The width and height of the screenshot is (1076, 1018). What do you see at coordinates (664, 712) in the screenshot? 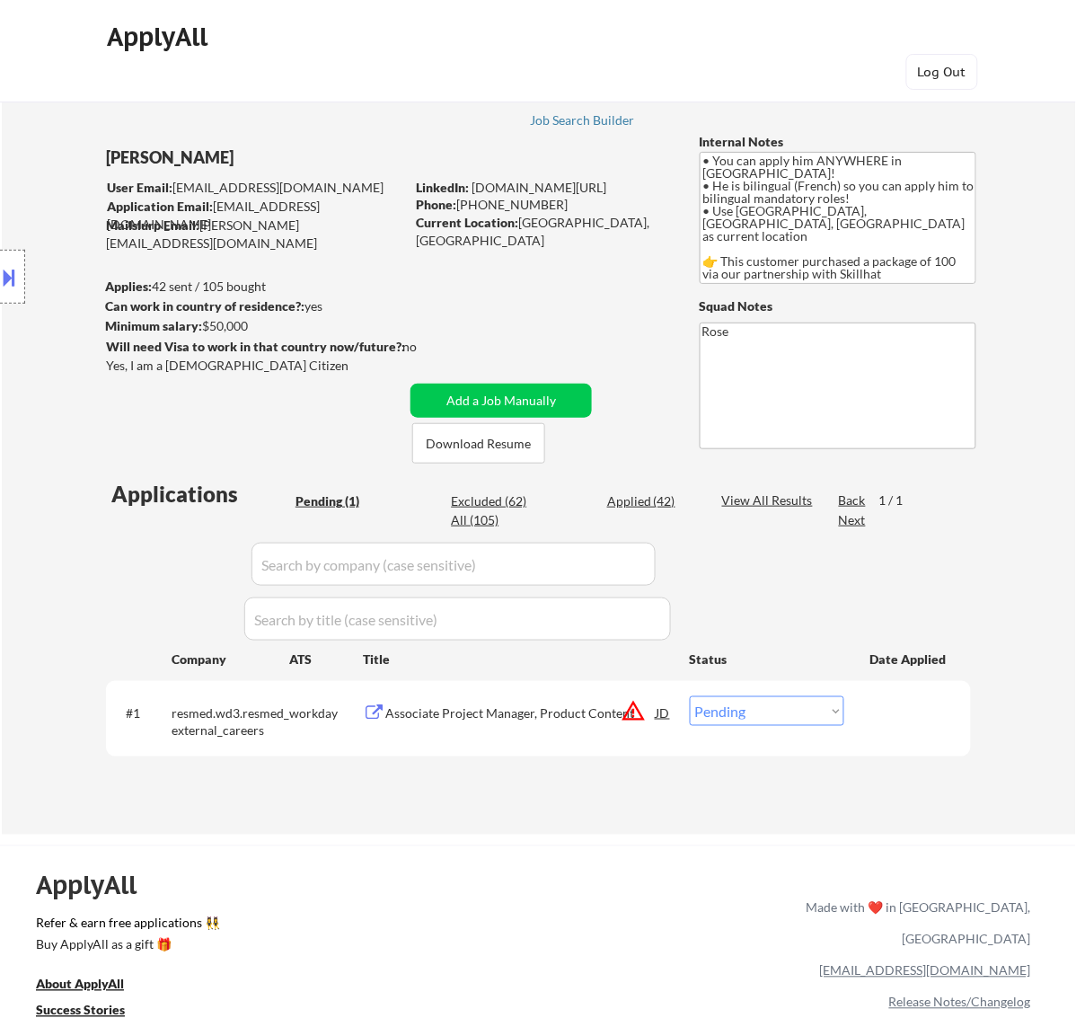
I see `div: JD` at bounding box center [664, 712].